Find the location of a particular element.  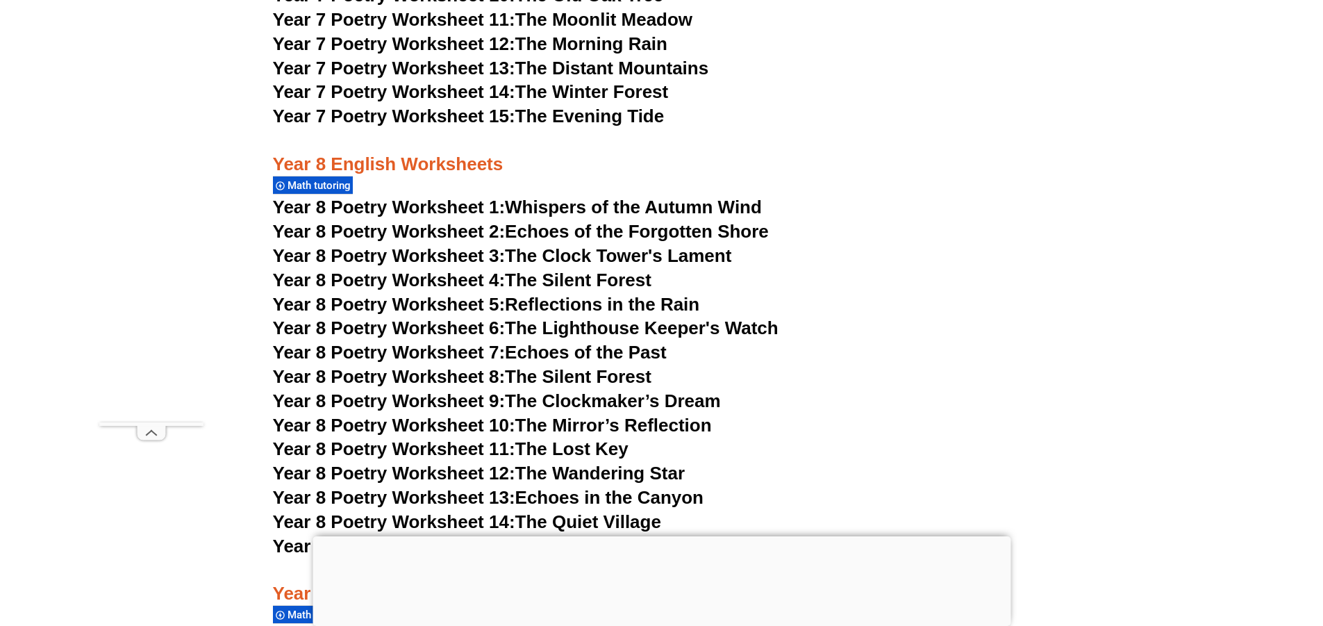

span: Year 8 Poetry Worksheet 8: is located at coordinates (389, 376).